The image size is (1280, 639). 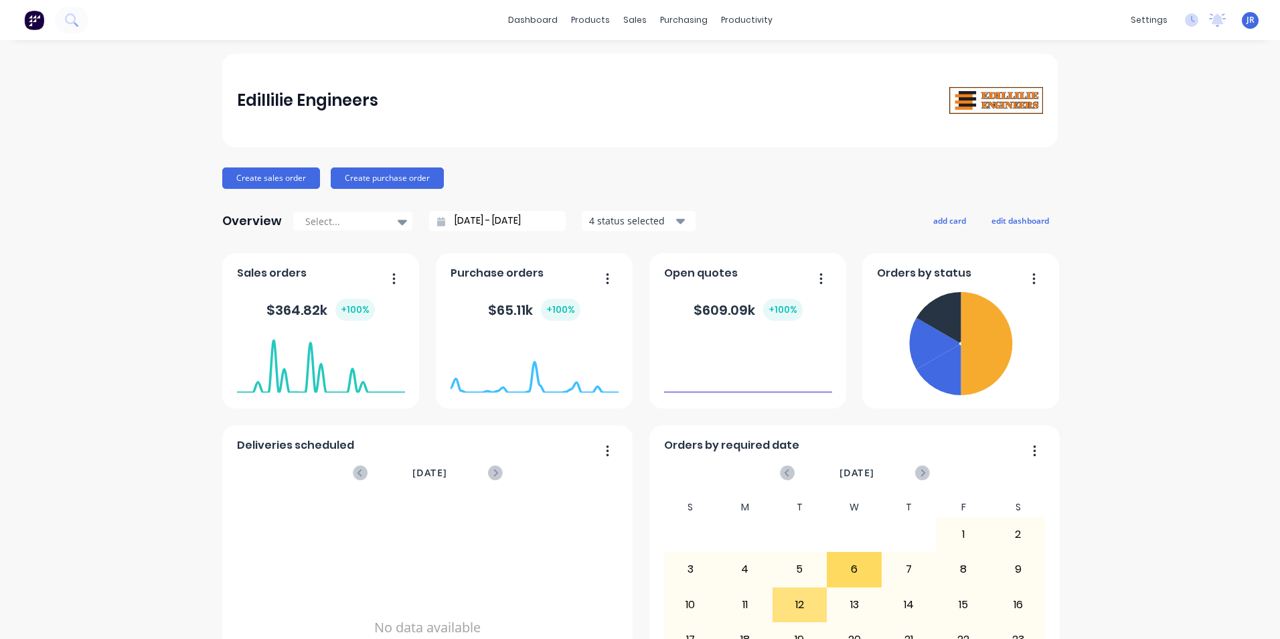 I want to click on div: 1, so click(x=964, y=534).